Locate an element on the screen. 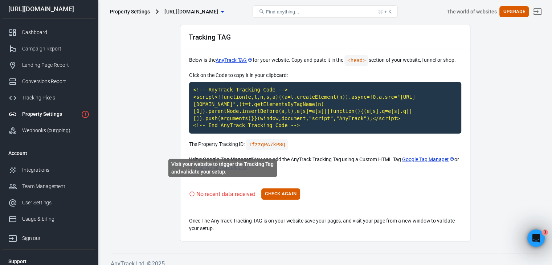 This screenshot has width=552, height=265. div: Integrations is located at coordinates (56, 170).